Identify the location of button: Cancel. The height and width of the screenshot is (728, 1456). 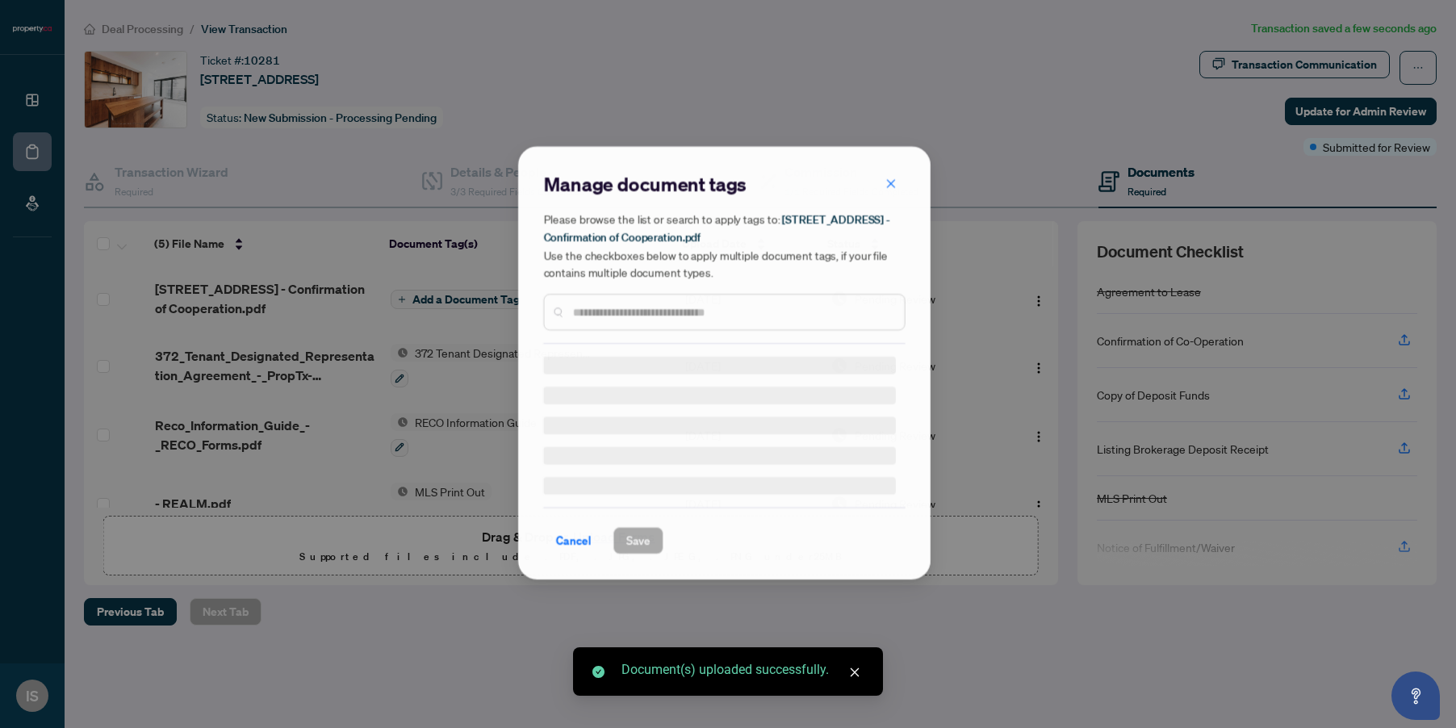
(575, 545).